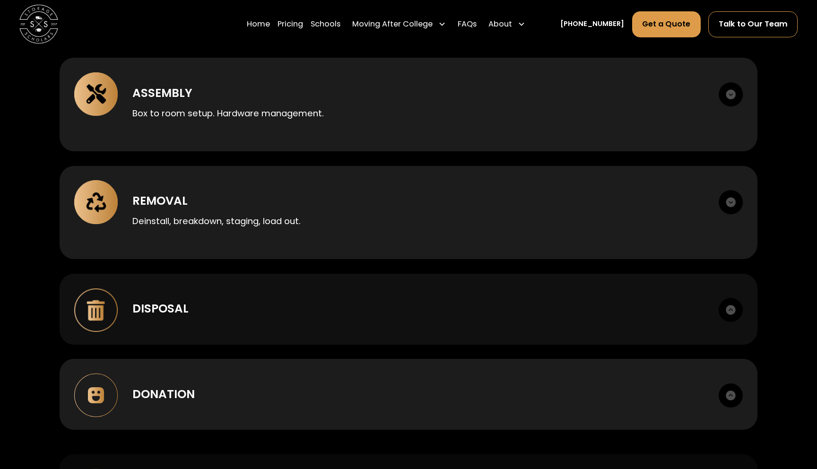 Image resolution: width=817 pixels, height=469 pixels. What do you see at coordinates (418, 113) in the screenshot?
I see `p: Box to room setup. Hardware management.` at bounding box center [418, 113].